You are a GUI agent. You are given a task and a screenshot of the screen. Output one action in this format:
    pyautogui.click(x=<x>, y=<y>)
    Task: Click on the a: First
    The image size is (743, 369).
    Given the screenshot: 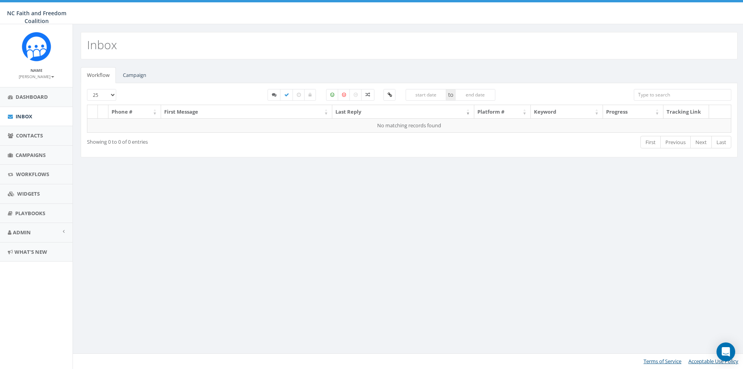 What is the action you would take?
    pyautogui.click(x=651, y=142)
    